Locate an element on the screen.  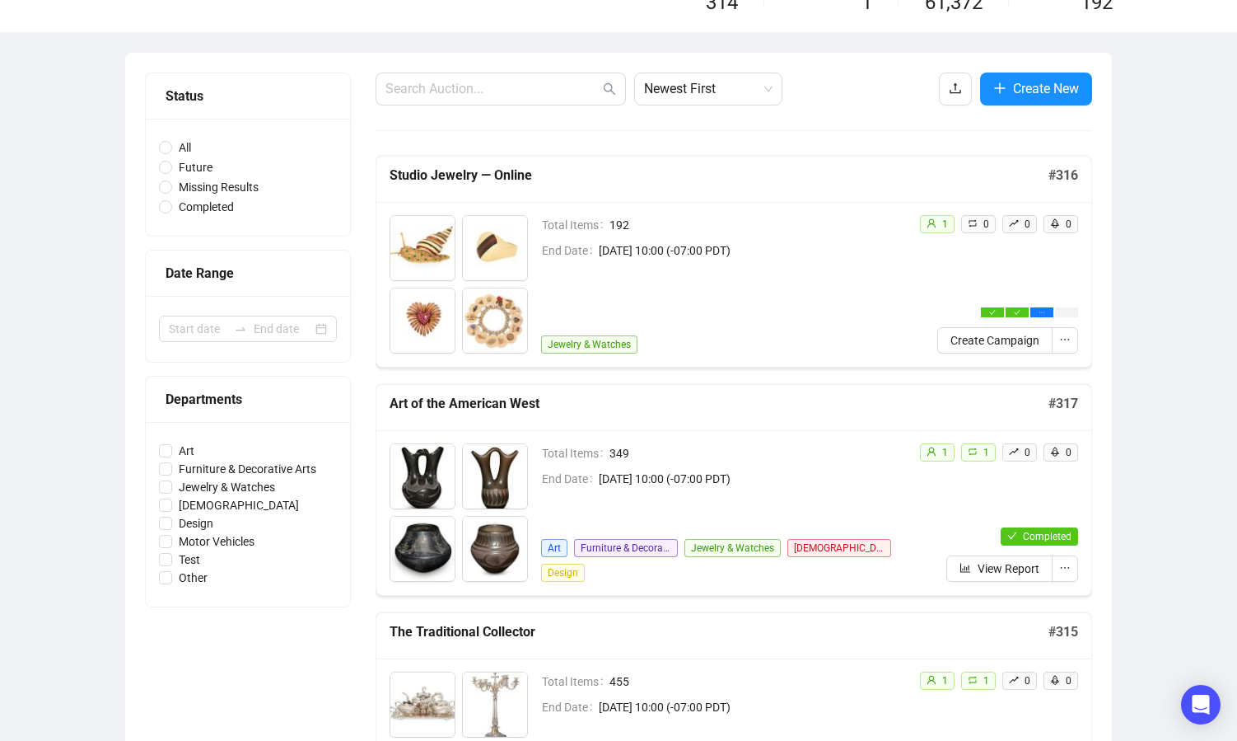
img: 1_01.jpg is located at coordinates (423, 476).